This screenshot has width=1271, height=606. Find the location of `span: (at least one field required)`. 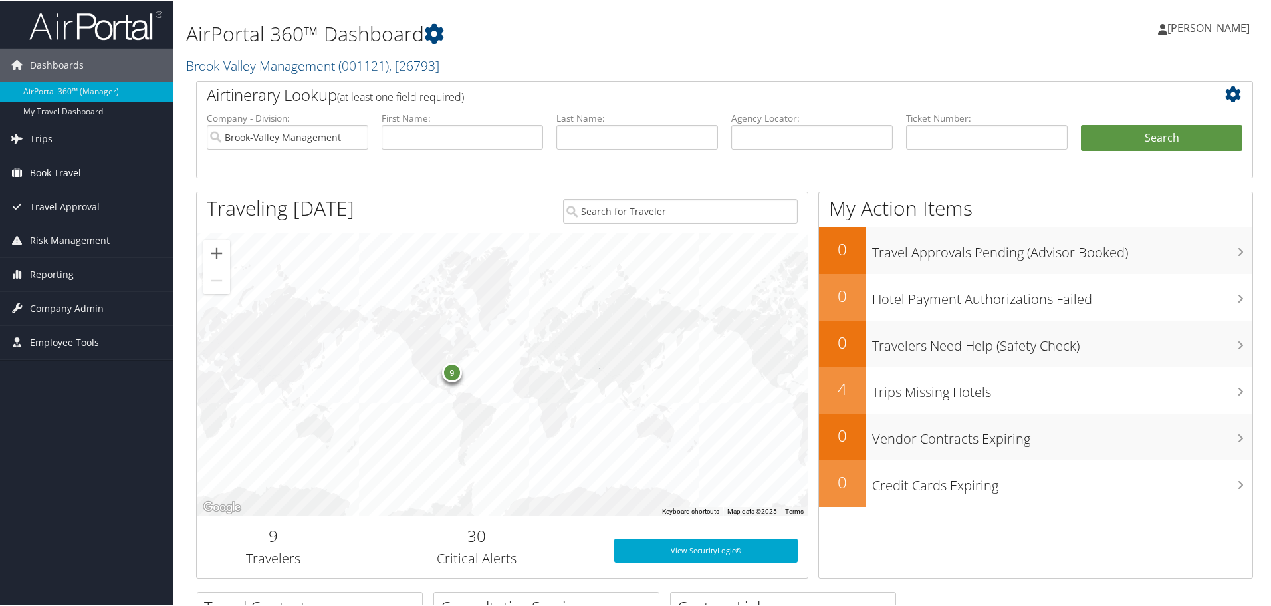

span: (at least one field required) is located at coordinates (400, 96).